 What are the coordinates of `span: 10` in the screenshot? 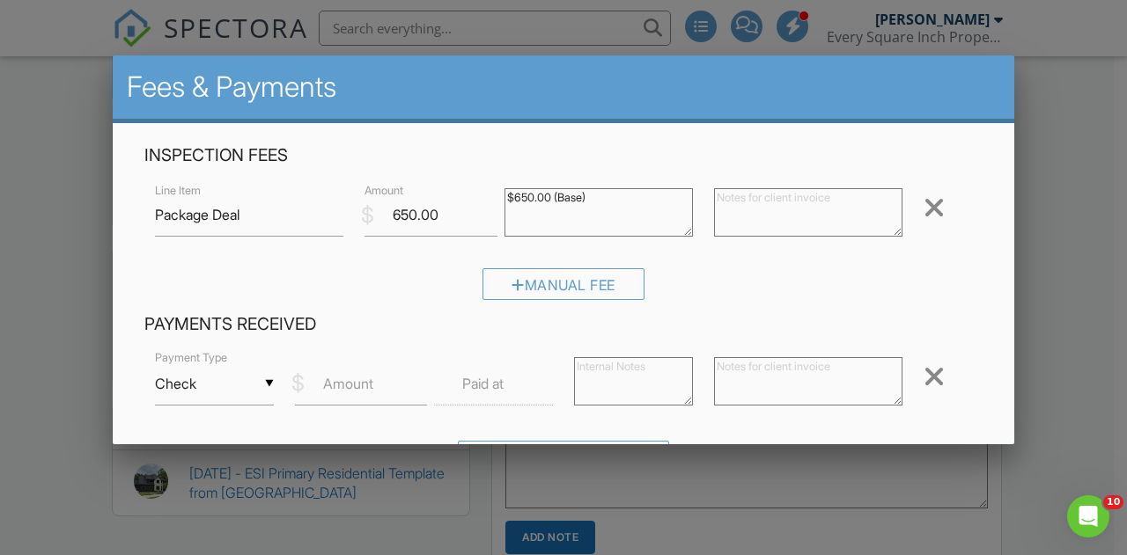 It's located at (1113, 503).